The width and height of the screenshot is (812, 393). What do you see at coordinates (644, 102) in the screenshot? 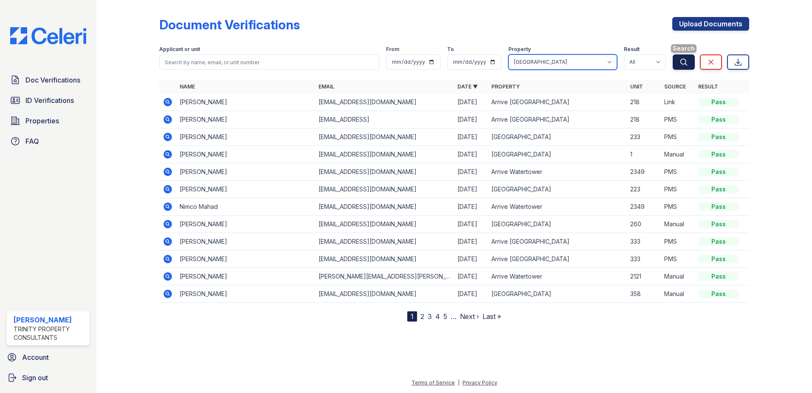
I see `td: 218` at bounding box center [644, 102].